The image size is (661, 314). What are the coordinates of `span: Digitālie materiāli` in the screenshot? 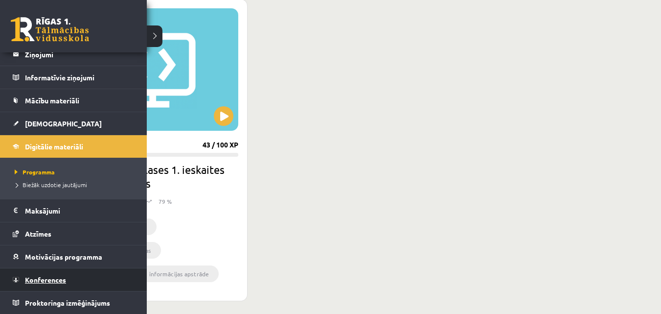 It's located at (54, 146).